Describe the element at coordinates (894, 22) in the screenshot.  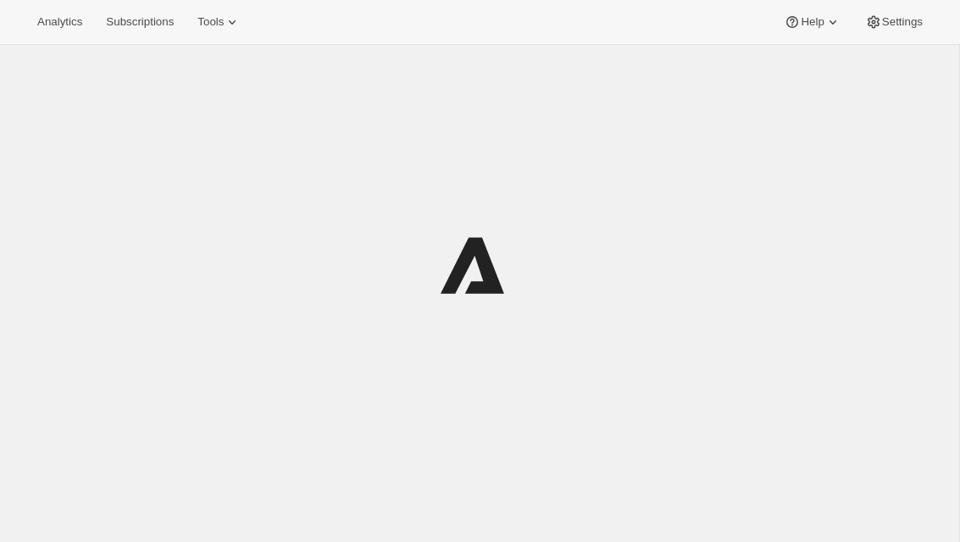
I see `button: Settings` at that location.